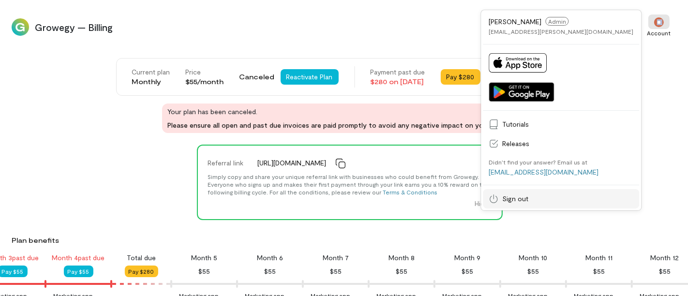  What do you see at coordinates (151, 82) in the screenshot?
I see `div: Monthly` at bounding box center [151, 82].